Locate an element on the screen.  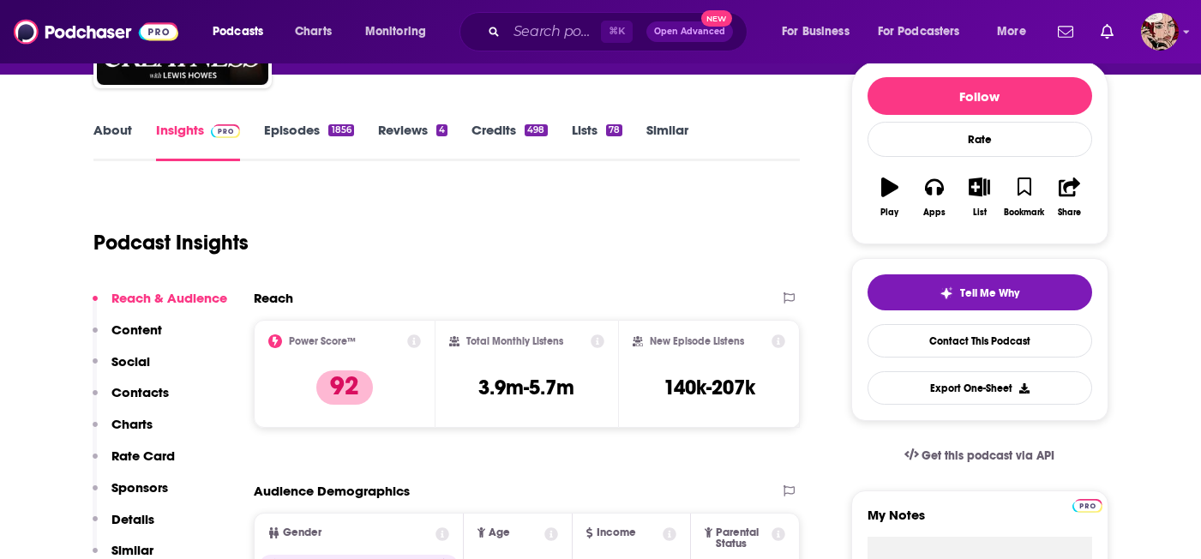
button: Apps is located at coordinates (935, 197).